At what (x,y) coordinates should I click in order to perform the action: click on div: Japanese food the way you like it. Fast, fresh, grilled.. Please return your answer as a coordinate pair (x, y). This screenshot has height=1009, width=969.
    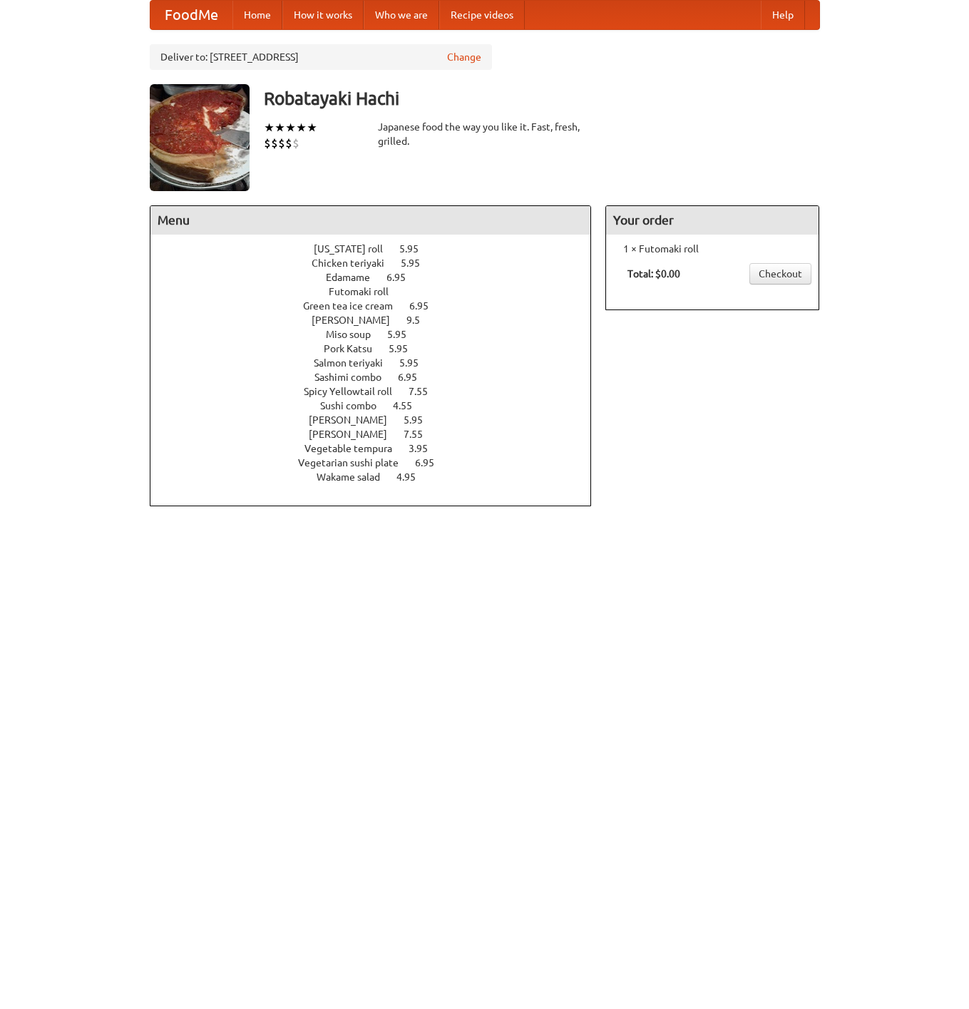
    Looking at the image, I should click on (485, 134).